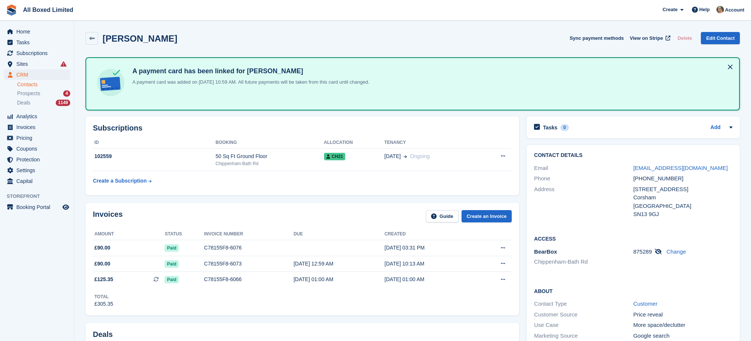  What do you see at coordinates (44, 103) in the screenshot?
I see `a: Deals 1149` at bounding box center [44, 103].